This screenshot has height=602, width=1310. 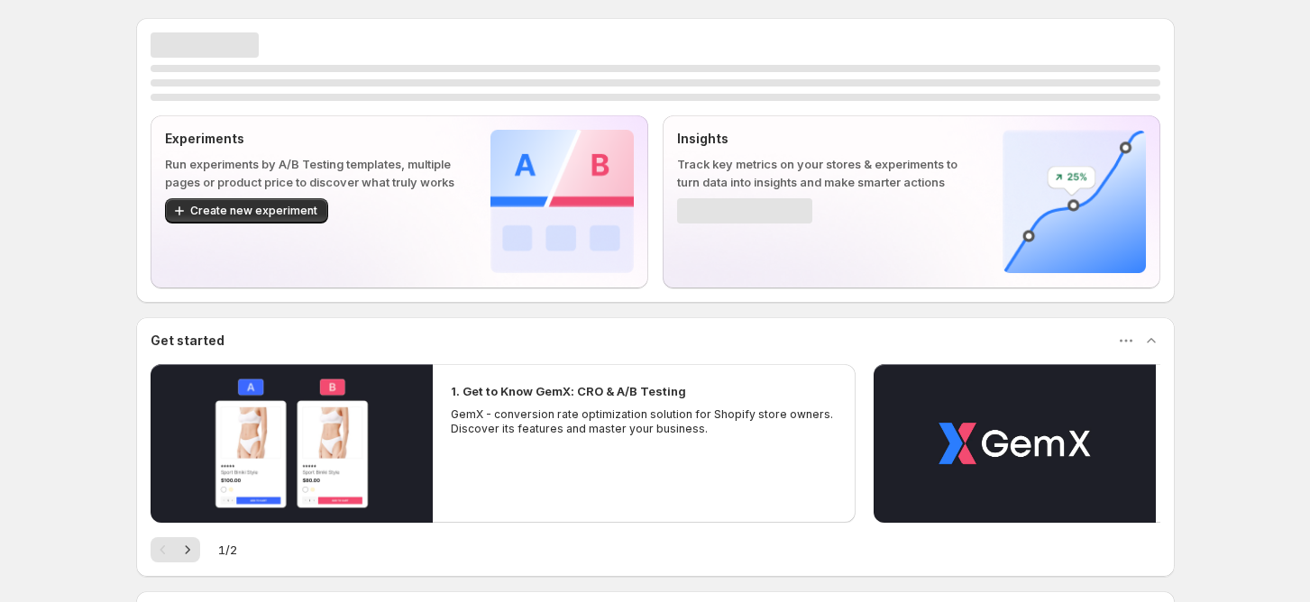 What do you see at coordinates (175, 550) in the screenshot?
I see `nav: Pagination` at bounding box center [175, 550].